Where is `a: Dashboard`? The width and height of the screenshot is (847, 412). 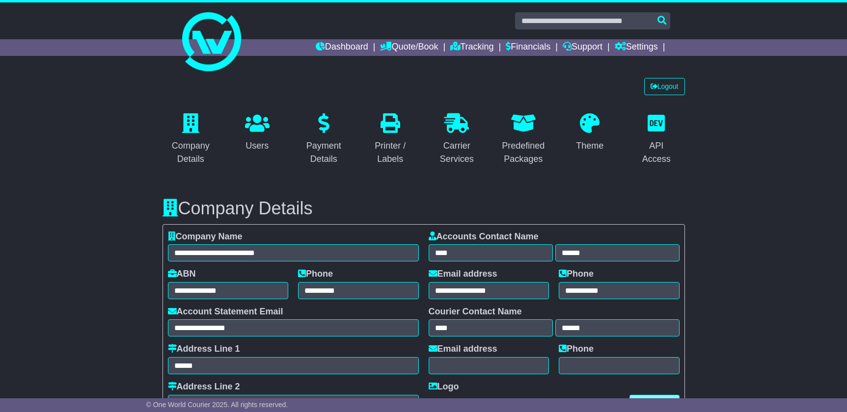
a: Dashboard is located at coordinates (342, 48).